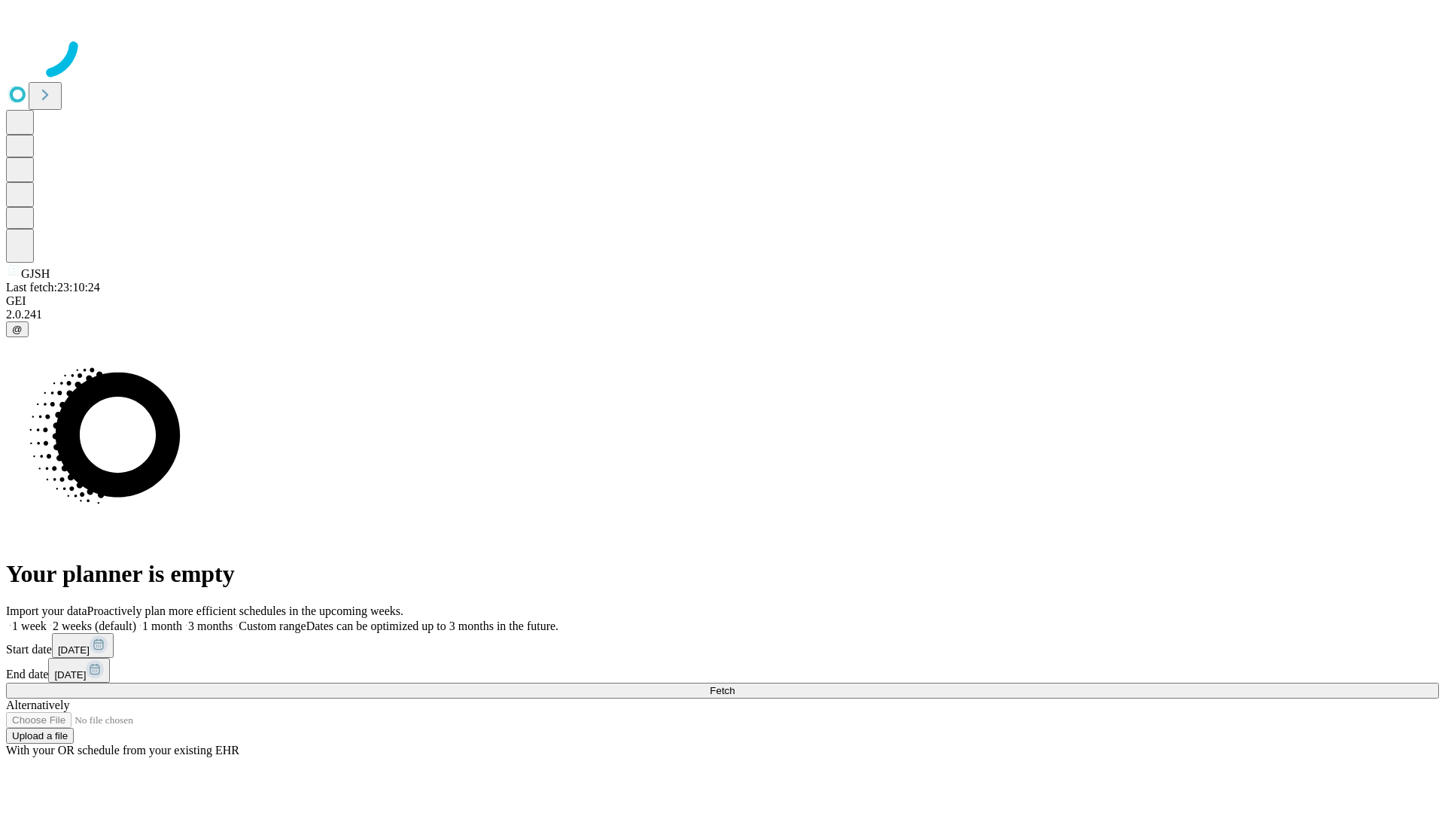 This screenshot has width=1445, height=813. Describe the element at coordinates (94, 626) in the screenshot. I see `span: 2 weeks (default)` at that location.